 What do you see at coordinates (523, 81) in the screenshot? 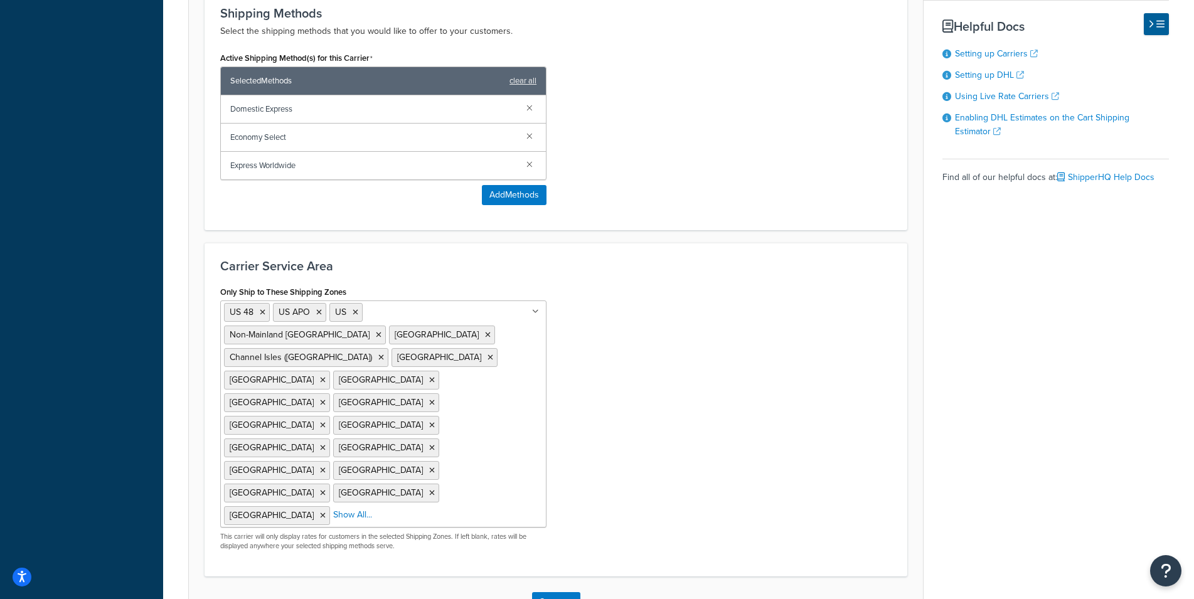
I see `a: clear all` at bounding box center [523, 81].